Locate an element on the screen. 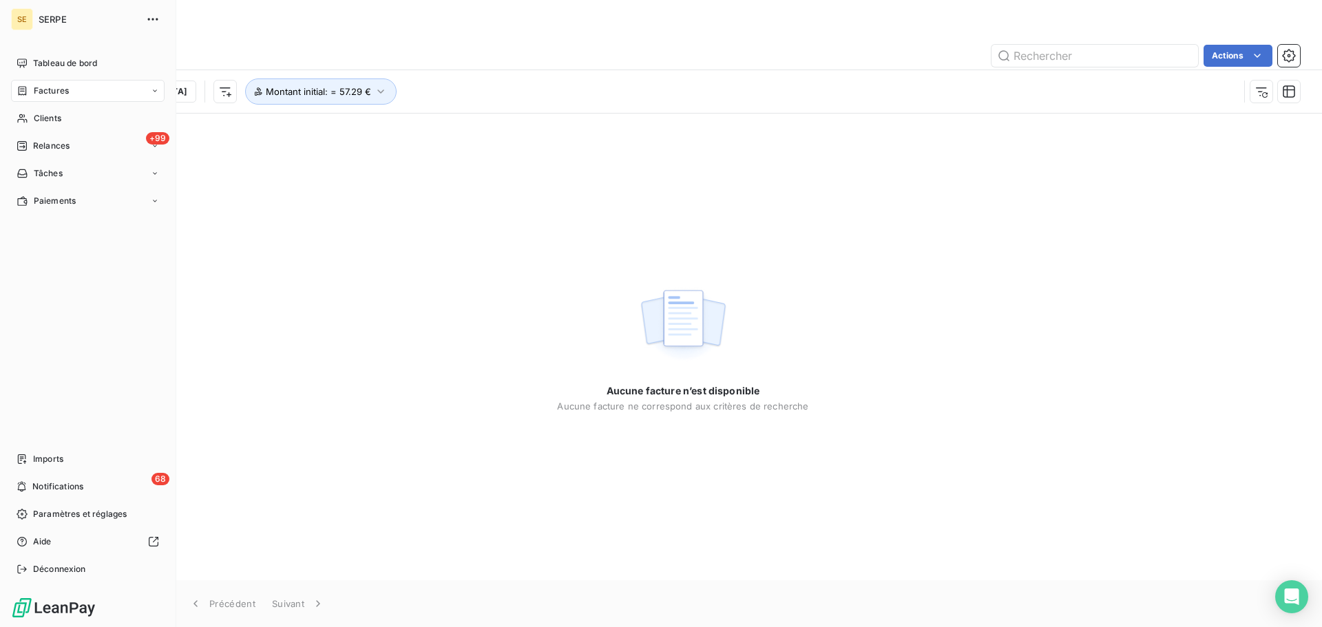  img: Logo LeanPay is located at coordinates (54, 608).